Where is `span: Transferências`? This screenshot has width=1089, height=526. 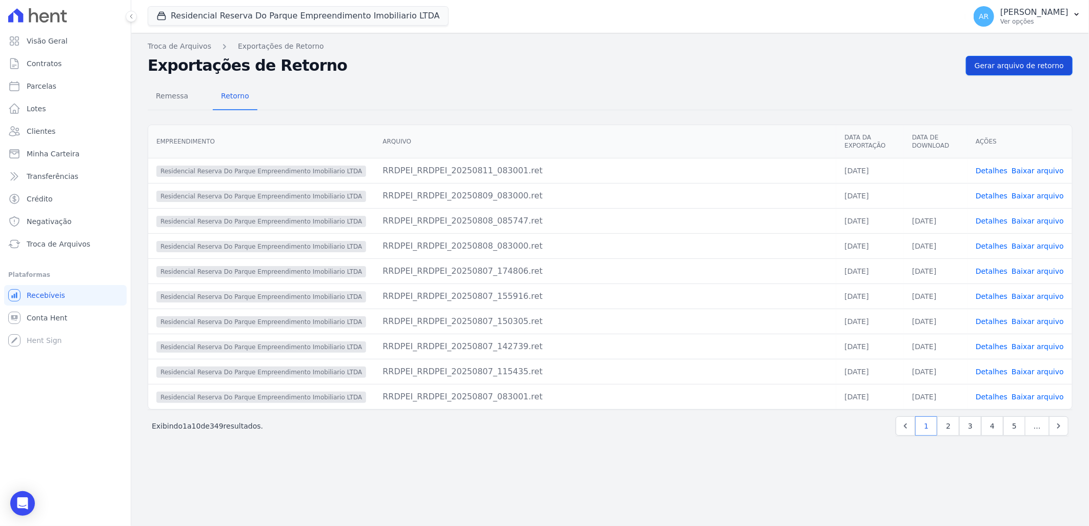
span: Transferências is located at coordinates (52, 176).